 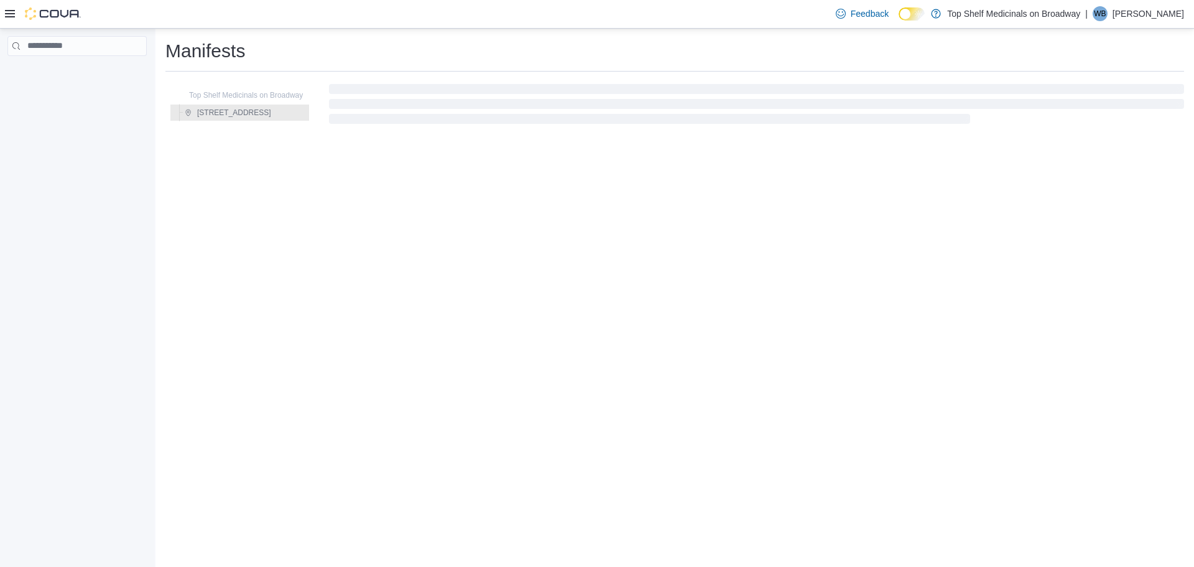 I want to click on input: Dark Mode, so click(x=912, y=14).